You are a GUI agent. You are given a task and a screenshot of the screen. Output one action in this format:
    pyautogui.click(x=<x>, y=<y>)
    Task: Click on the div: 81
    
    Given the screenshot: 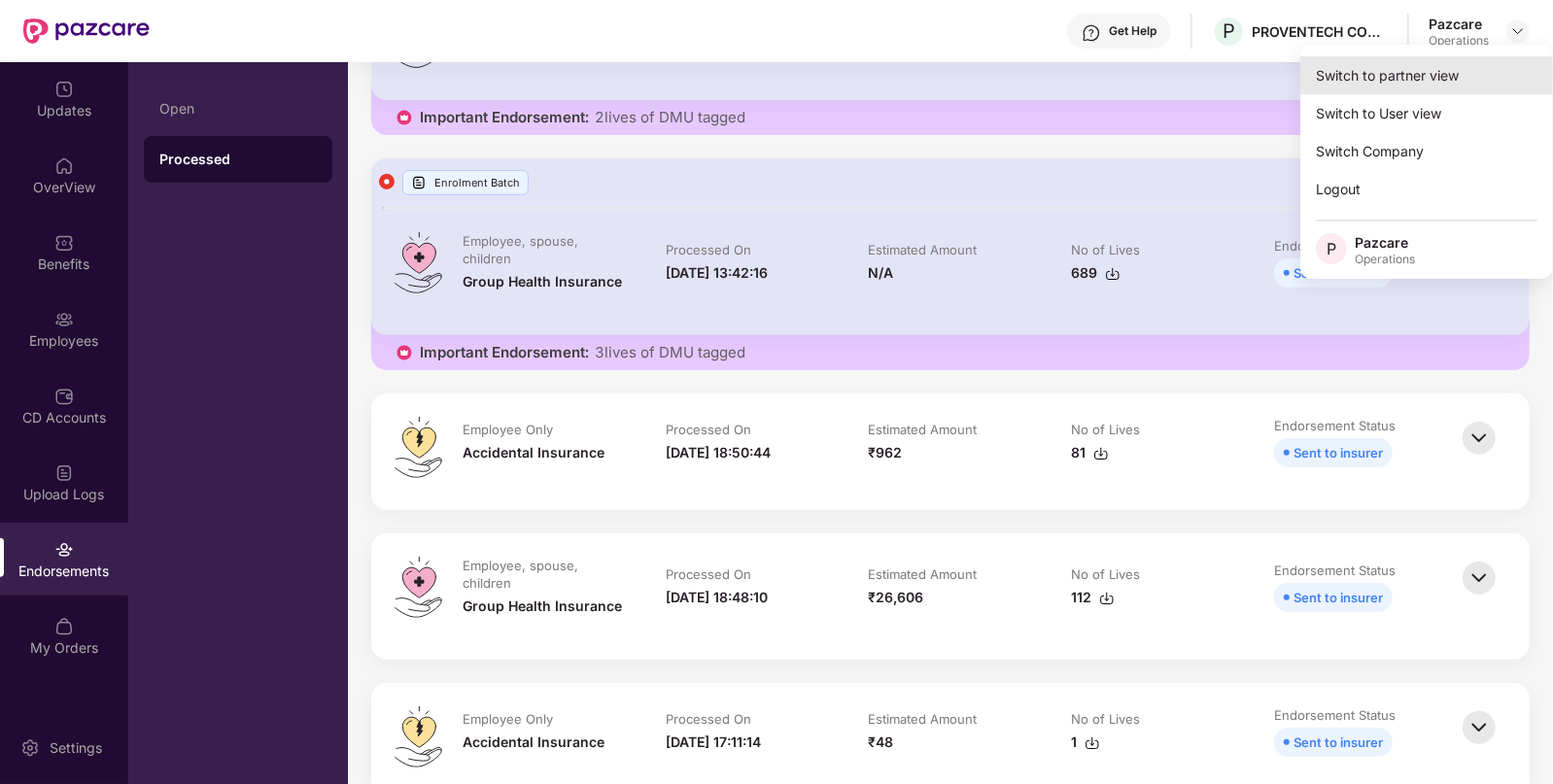 What is the action you would take?
    pyautogui.click(x=1089, y=452)
    